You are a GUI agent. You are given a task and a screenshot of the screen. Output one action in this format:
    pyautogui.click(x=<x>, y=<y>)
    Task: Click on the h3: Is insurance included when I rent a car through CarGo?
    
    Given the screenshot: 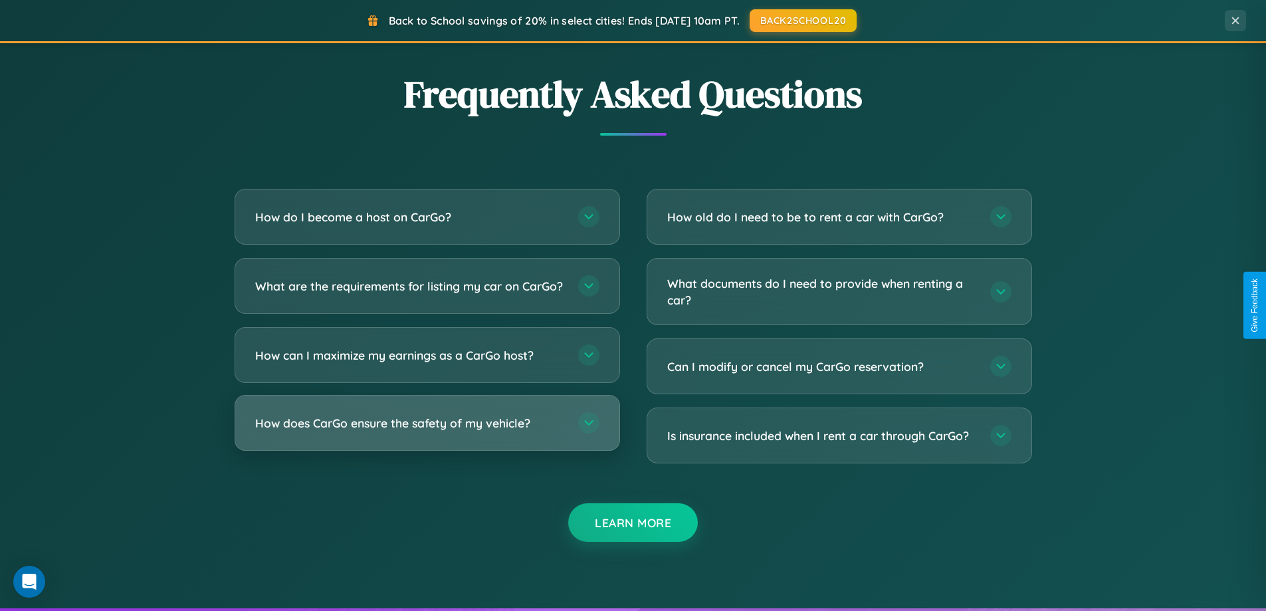 What is the action you would take?
    pyautogui.click(x=822, y=435)
    